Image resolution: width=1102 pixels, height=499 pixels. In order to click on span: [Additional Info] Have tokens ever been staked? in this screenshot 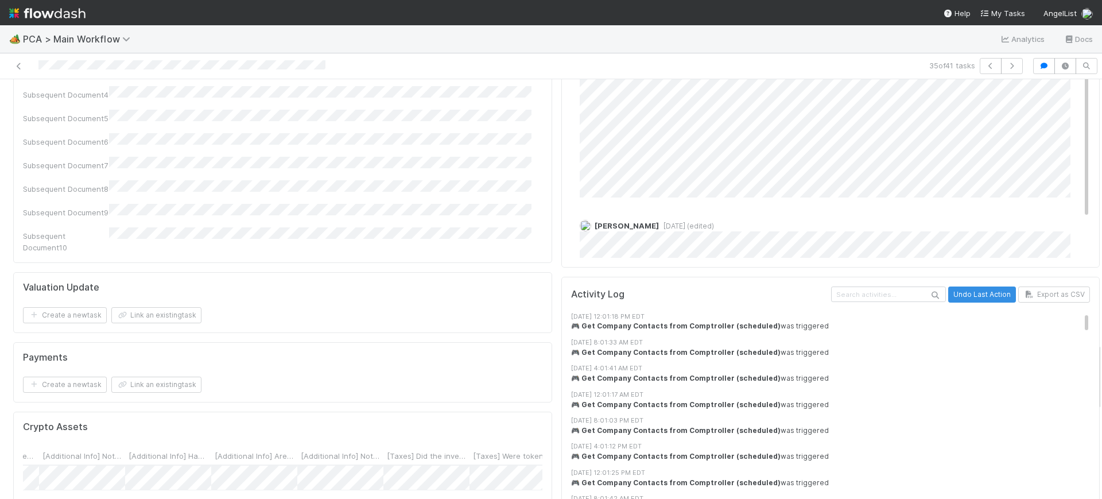, I will do `click(168, 456)`.